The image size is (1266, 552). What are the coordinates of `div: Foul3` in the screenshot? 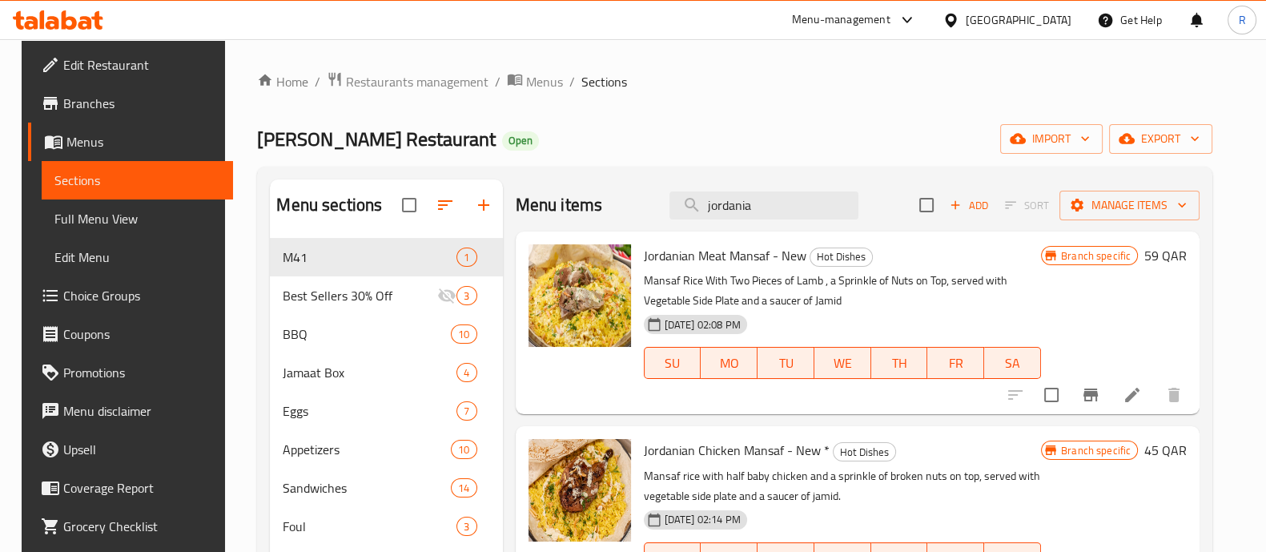 It's located at (386, 526).